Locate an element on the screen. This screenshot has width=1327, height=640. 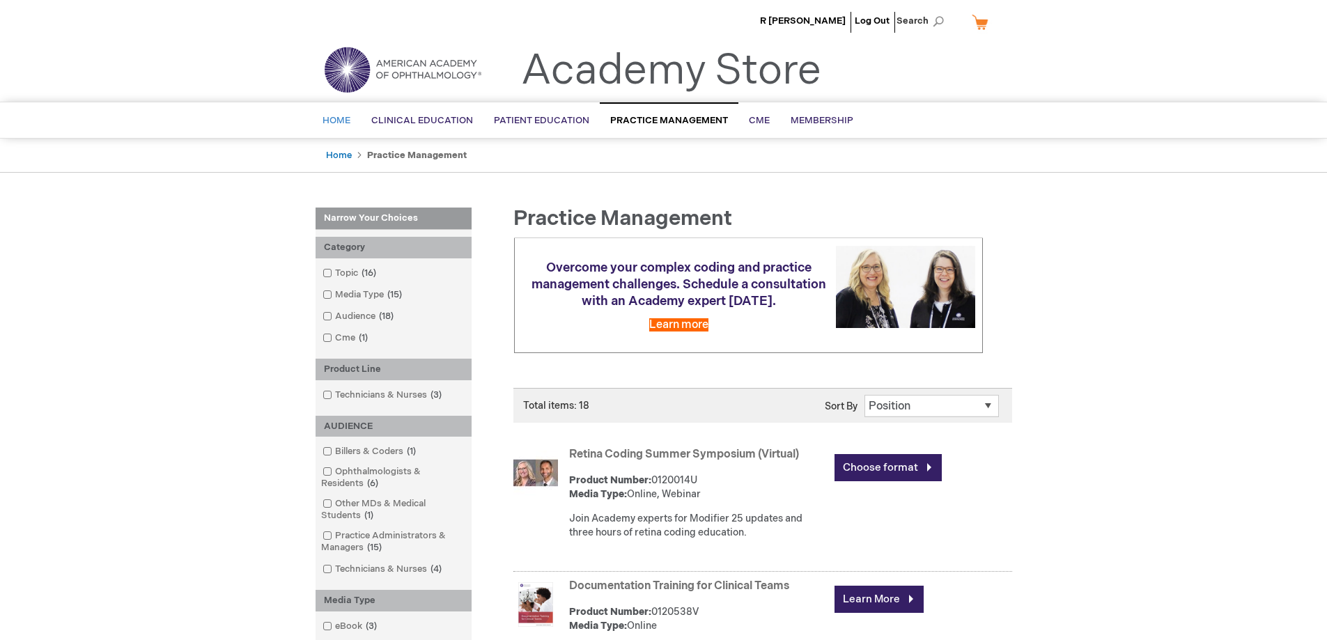
img: Schedule a consultation with an Academy expert today is located at coordinates (906, 286).